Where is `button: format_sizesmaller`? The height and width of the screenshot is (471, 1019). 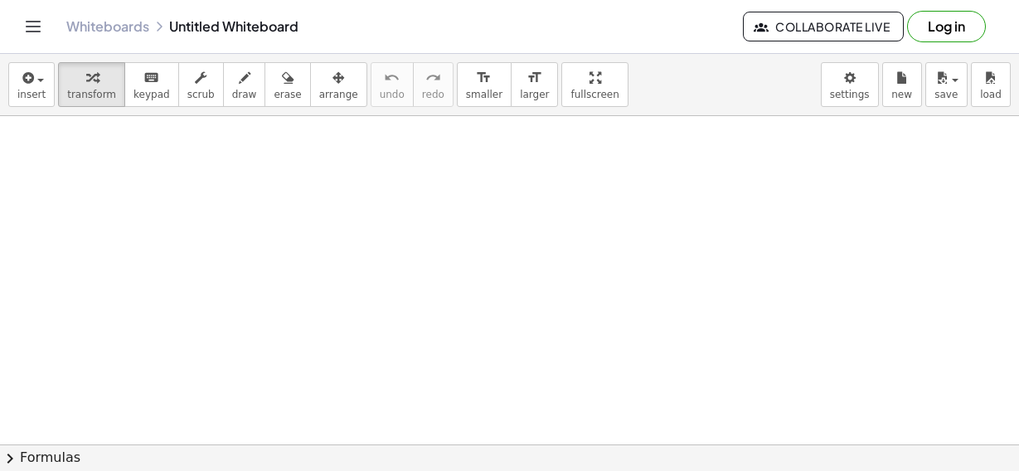 button: format_sizesmaller is located at coordinates (484, 85).